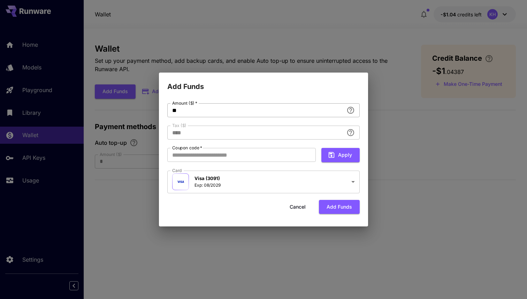  What do you see at coordinates (339, 207) in the screenshot?
I see `button: Add funds` at bounding box center [339, 207].